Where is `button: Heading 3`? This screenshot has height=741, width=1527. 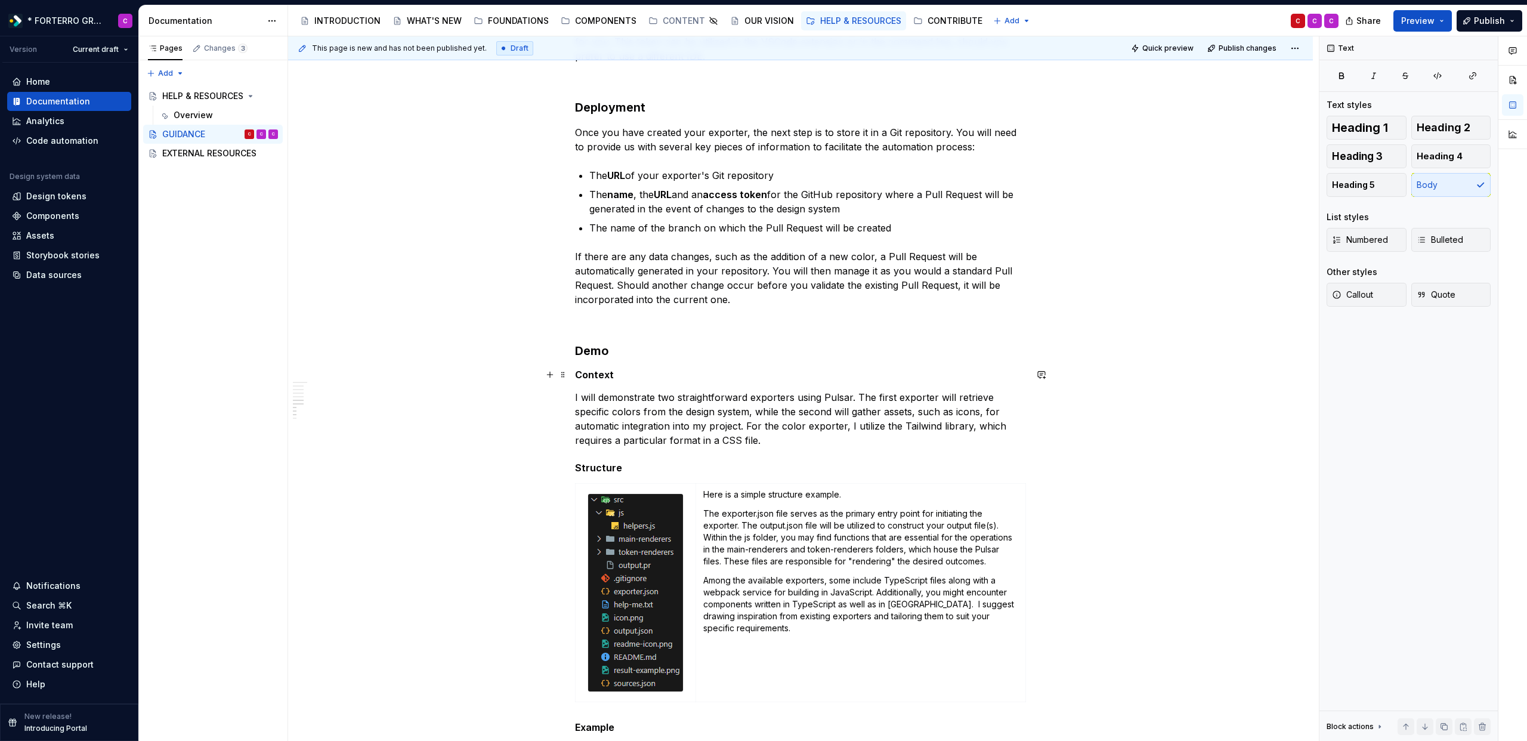
button: Heading 3 is located at coordinates (1367, 156).